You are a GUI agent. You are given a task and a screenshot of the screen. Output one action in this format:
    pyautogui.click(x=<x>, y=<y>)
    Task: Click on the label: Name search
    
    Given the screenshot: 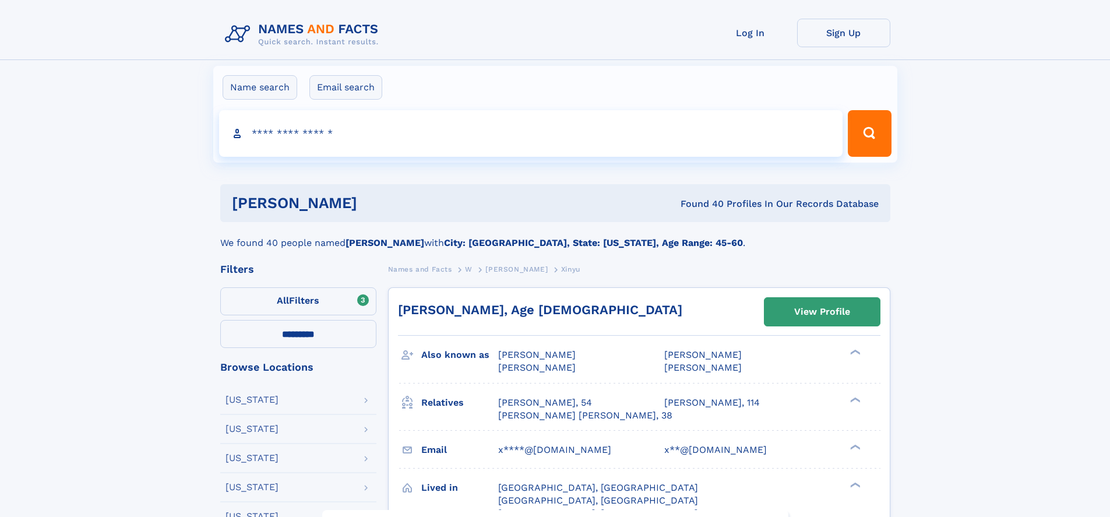 What is the action you would take?
    pyautogui.click(x=260, y=87)
    